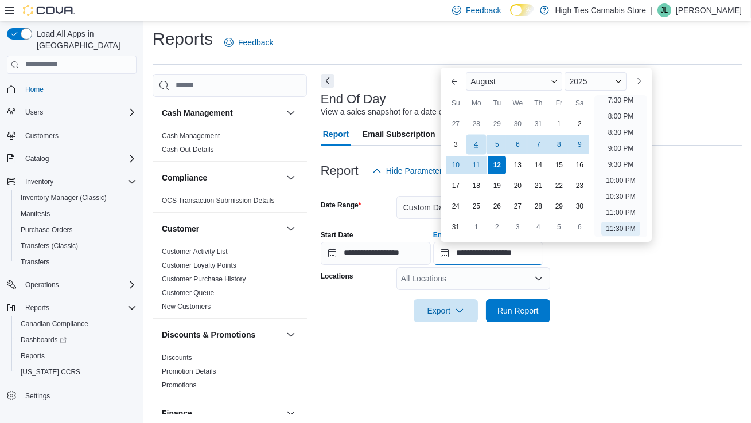  I want to click on input: Press the down key to open a popover containing a calendar., so click(376, 253).